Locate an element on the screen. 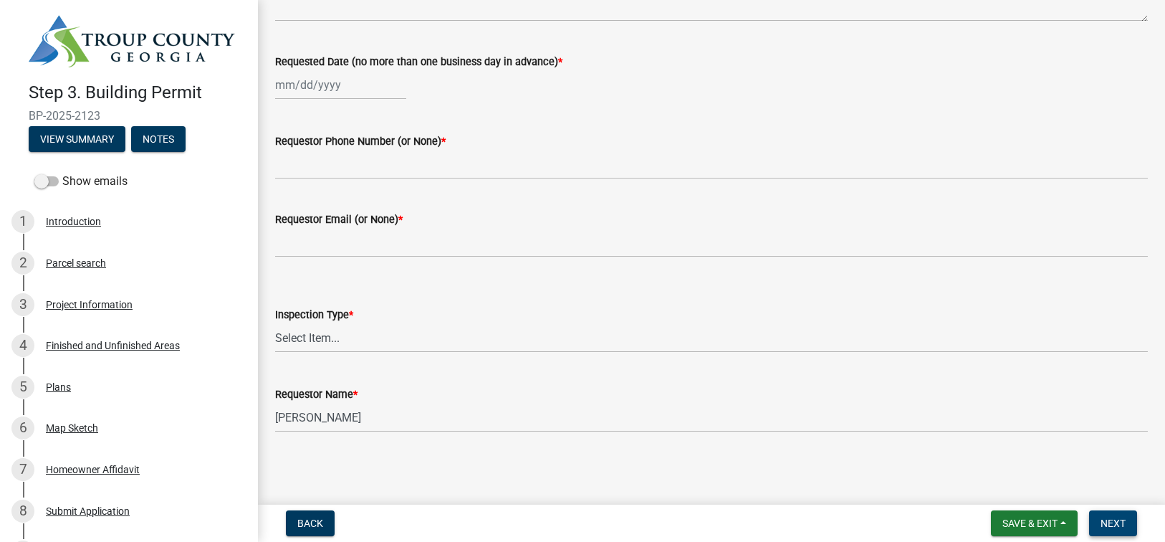  div: 7 is located at coordinates (23, 469).